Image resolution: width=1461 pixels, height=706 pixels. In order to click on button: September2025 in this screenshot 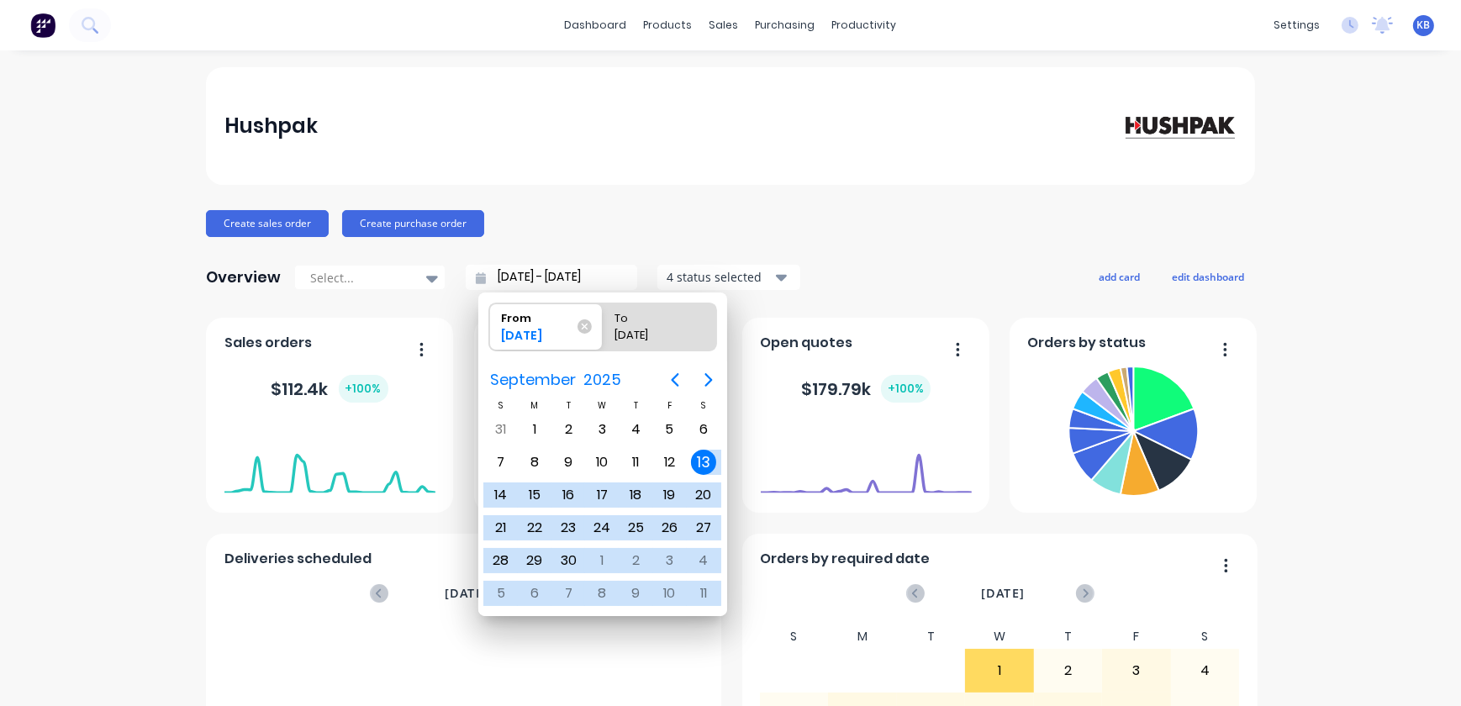, I will do `click(555, 380)`.